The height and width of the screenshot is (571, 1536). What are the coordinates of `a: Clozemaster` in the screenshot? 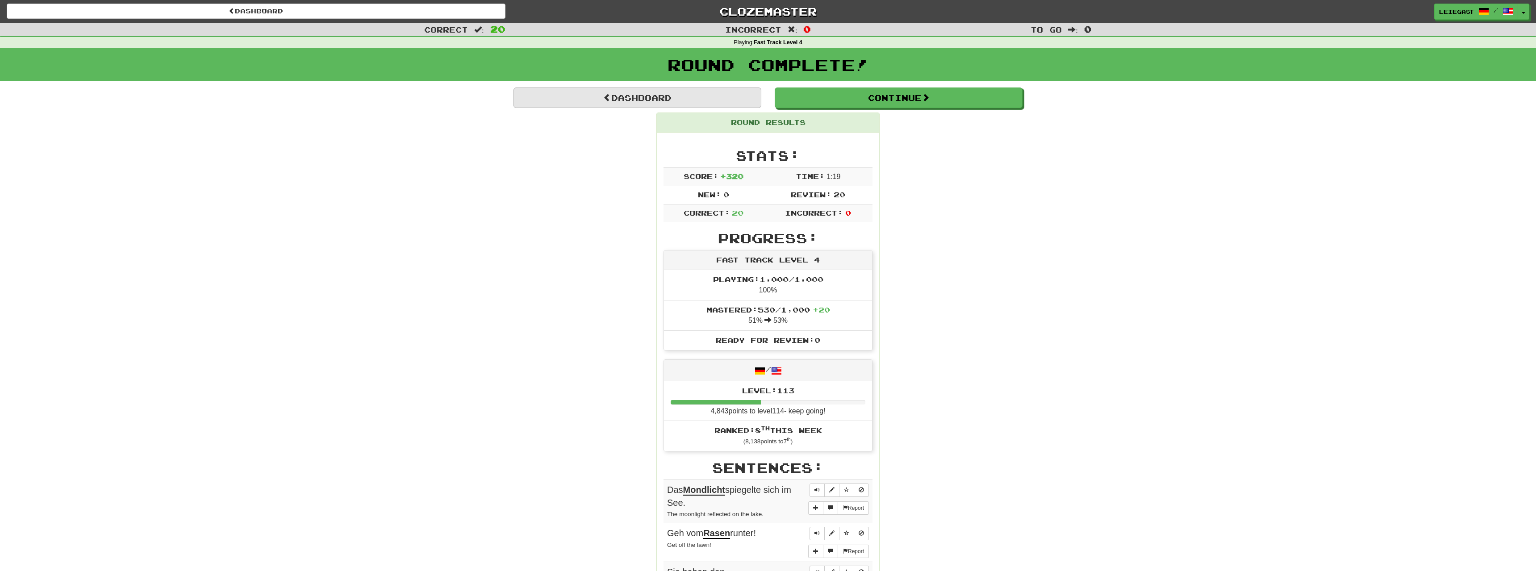 It's located at (768, 11).